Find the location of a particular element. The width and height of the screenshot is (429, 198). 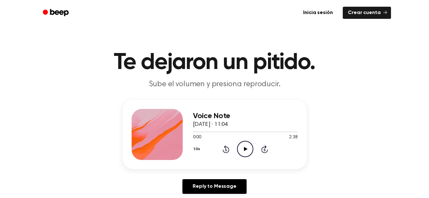

a: Crear cuenta is located at coordinates (367, 13).